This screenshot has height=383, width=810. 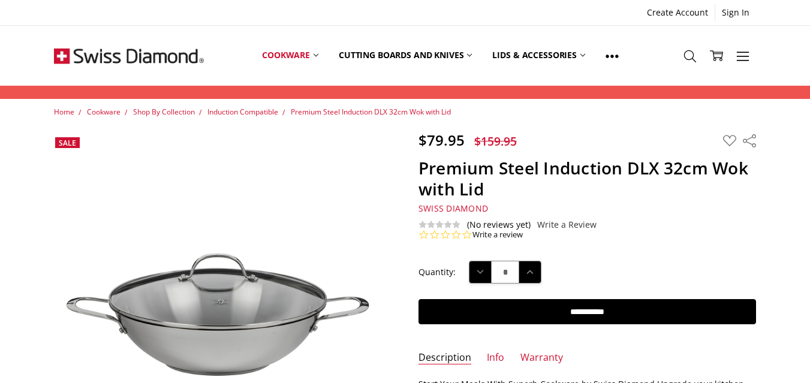 What do you see at coordinates (735, 13) in the screenshot?
I see `a: Sign In` at bounding box center [735, 13].